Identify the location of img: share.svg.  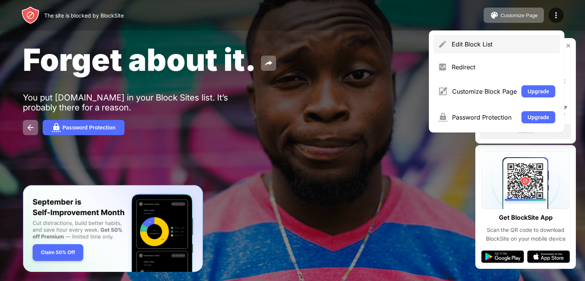
(269, 63).